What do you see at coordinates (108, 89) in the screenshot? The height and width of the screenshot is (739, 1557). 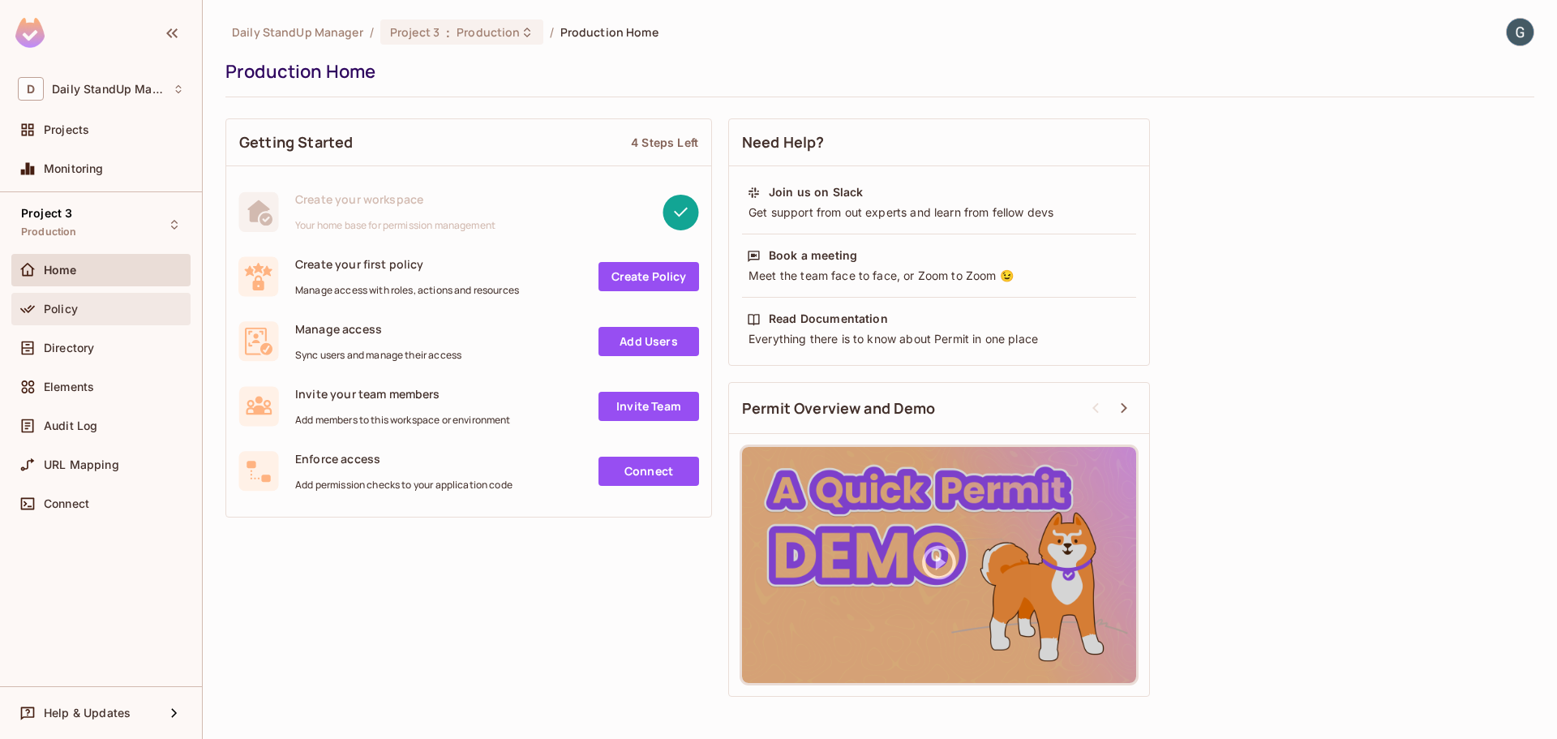 I see `span: Workspace: Daily StandUp Manager` at bounding box center [108, 89].